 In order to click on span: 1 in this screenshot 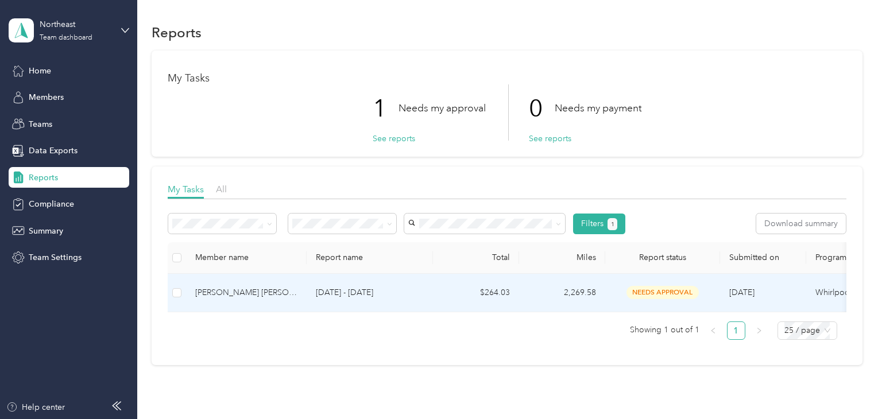, I will do `click(613, 224)`.